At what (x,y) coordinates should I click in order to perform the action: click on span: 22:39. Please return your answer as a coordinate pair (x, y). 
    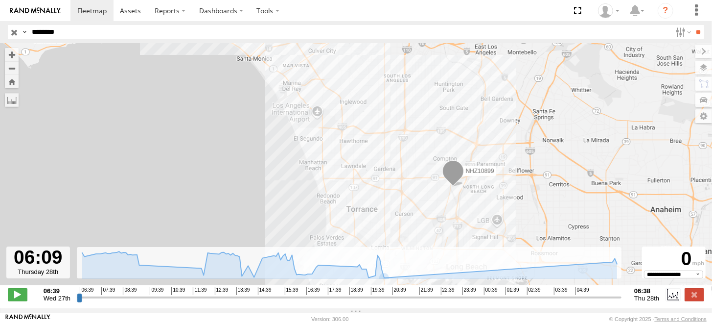
    Looking at the image, I should click on (448, 291).